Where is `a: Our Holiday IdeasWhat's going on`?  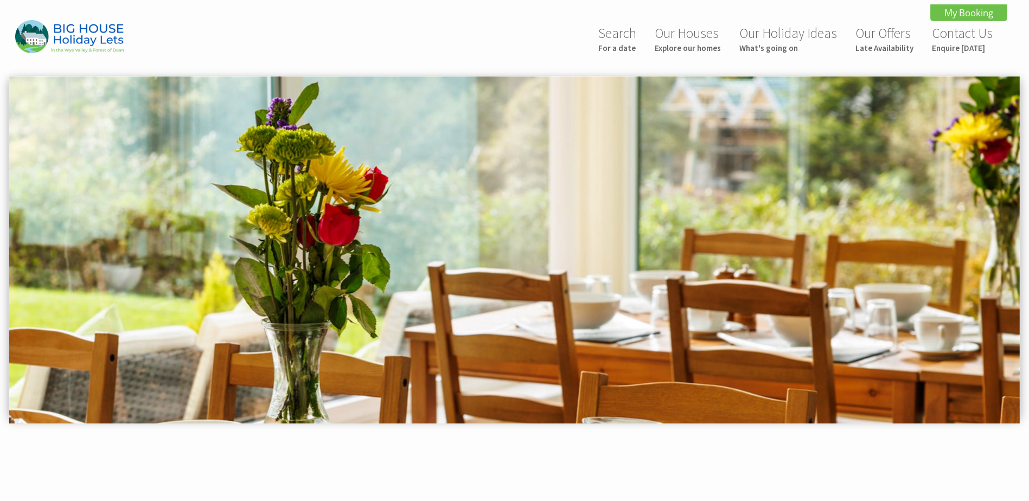 a: Our Holiday IdeasWhat's going on is located at coordinates (788, 39).